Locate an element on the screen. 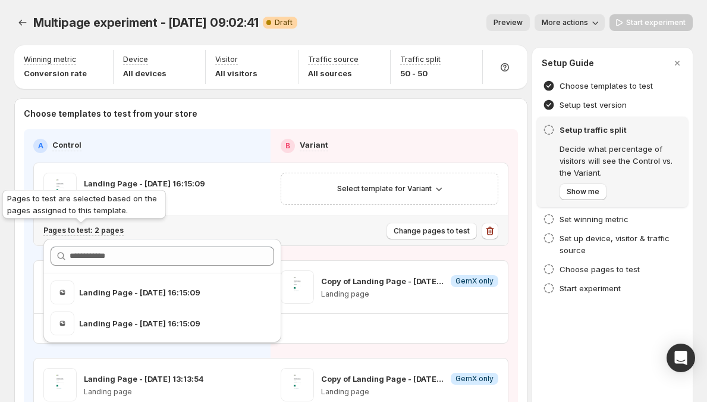 This screenshot has height=402, width=707. h4: Start experiment is located at coordinates (590, 288).